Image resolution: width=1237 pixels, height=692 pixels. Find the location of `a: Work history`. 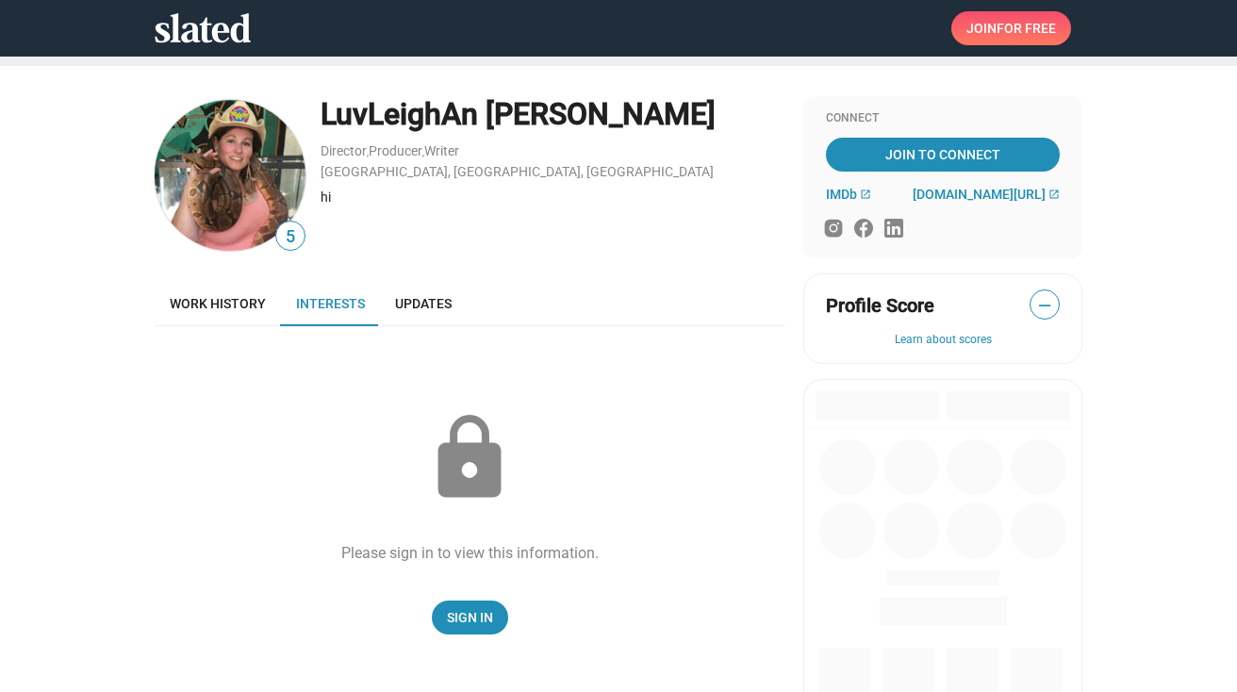

a: Work history is located at coordinates (218, 304).